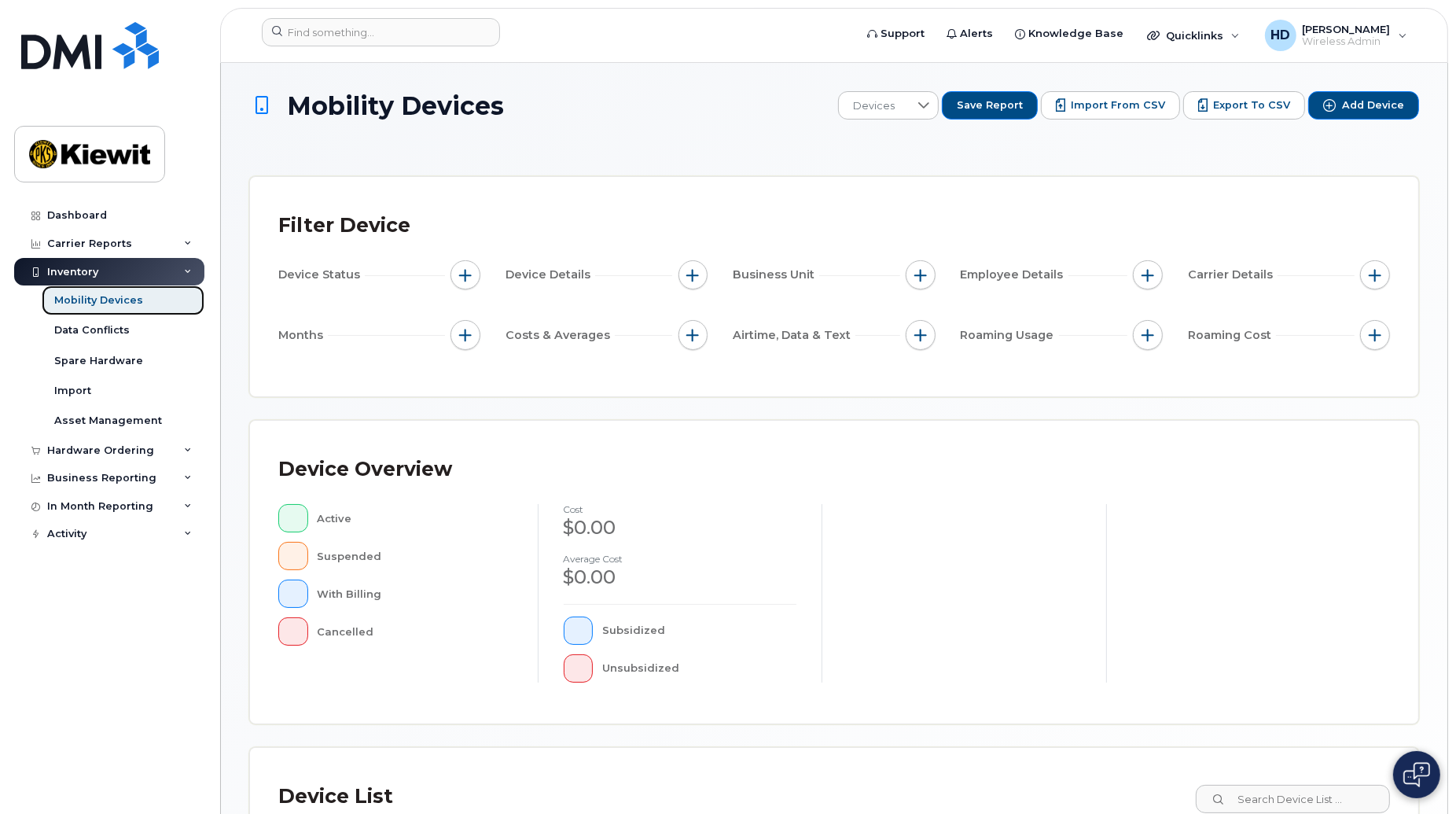 Image resolution: width=1456 pixels, height=814 pixels. Describe the element at coordinates (303, 335) in the screenshot. I see `span: Months` at that location.